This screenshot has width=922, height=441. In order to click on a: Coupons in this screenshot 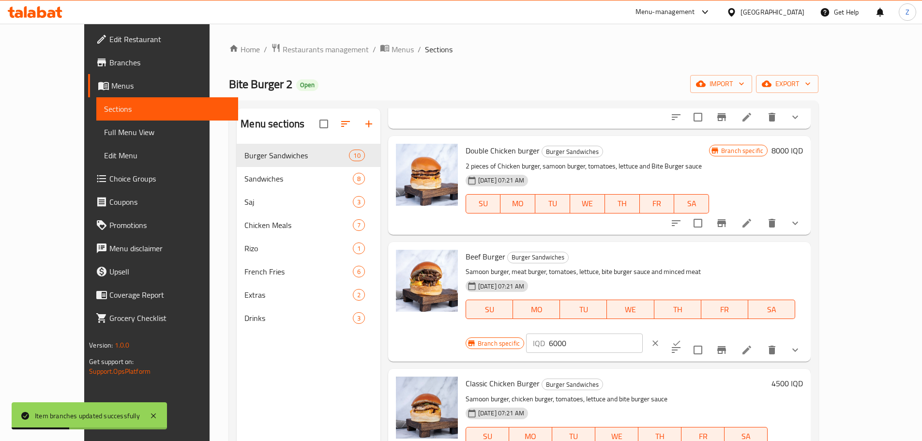, I will do `click(163, 202)`.